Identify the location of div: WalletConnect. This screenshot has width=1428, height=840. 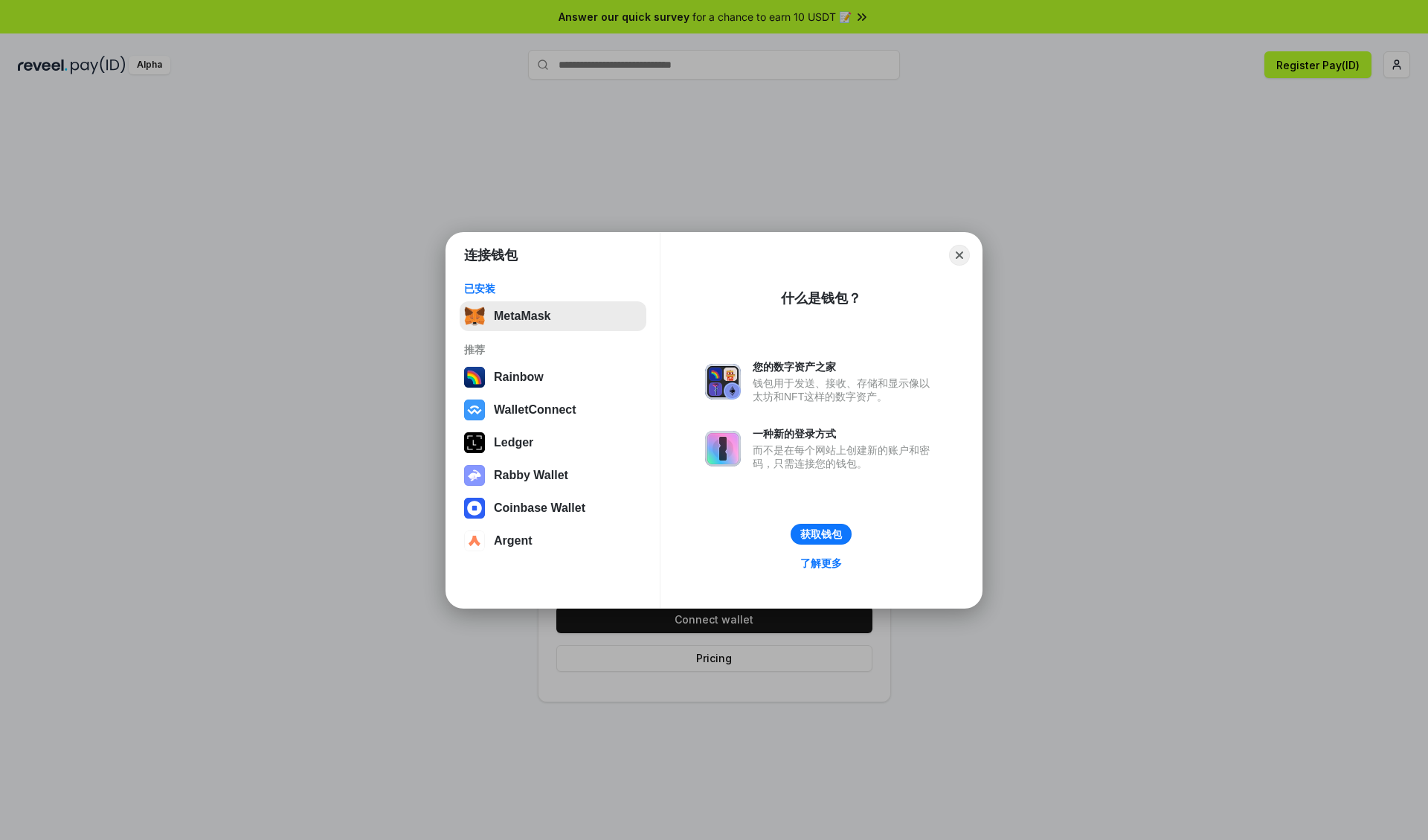
(534, 410).